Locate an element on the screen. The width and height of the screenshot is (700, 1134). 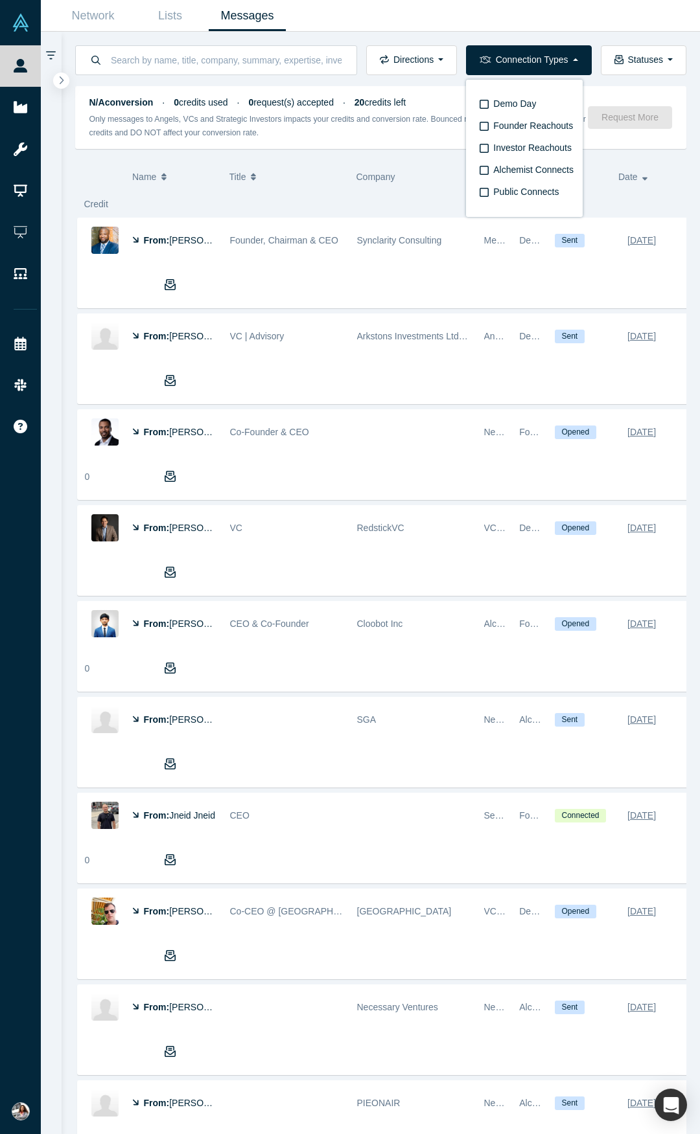
span: VC, Lecturer, Freelancer / Consultant is located at coordinates (558, 528).